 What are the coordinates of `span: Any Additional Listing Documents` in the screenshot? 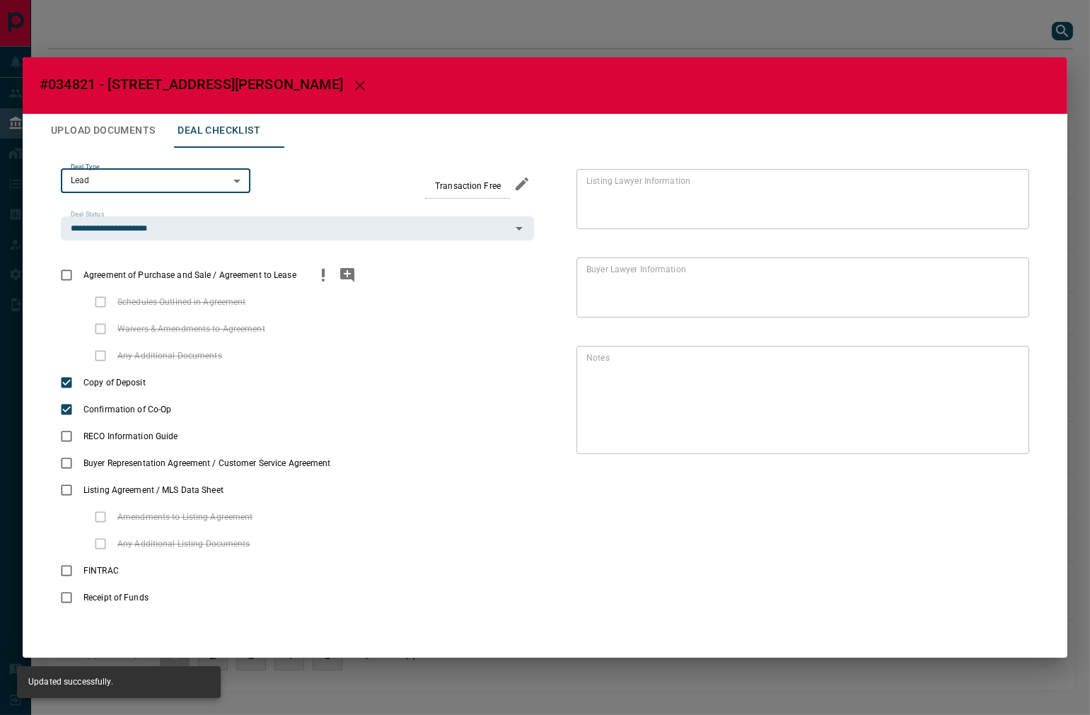 It's located at (184, 544).